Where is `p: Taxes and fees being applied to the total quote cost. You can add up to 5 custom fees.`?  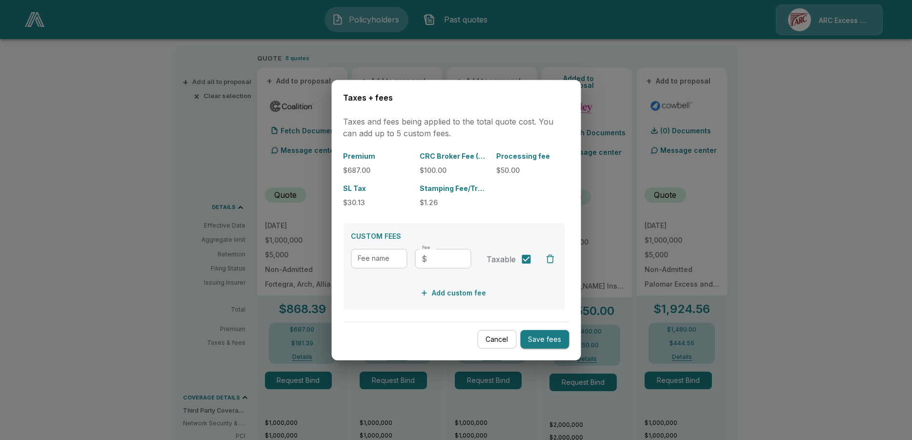 p: Taxes and fees being applied to the total quote cost. You can add up to 5 custom fees. is located at coordinates (456, 127).